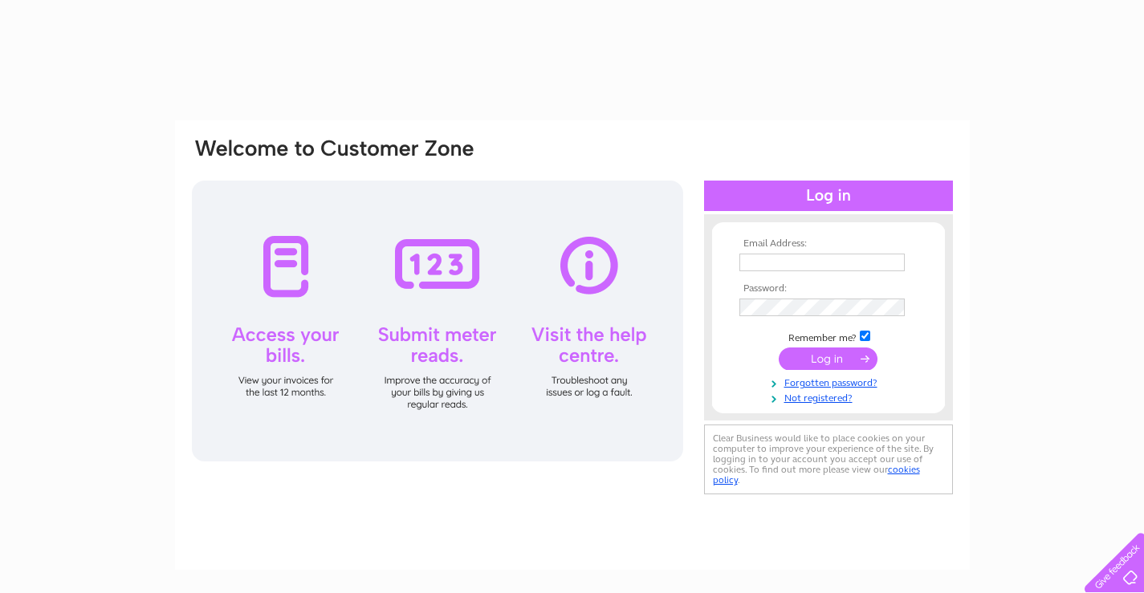 The height and width of the screenshot is (593, 1144). I want to click on a: cookies policy, so click(817, 475).